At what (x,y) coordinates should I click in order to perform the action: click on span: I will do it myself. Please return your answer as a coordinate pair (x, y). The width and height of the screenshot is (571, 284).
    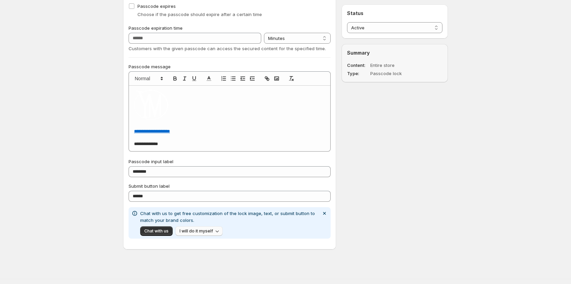
    Looking at the image, I should click on (196, 231).